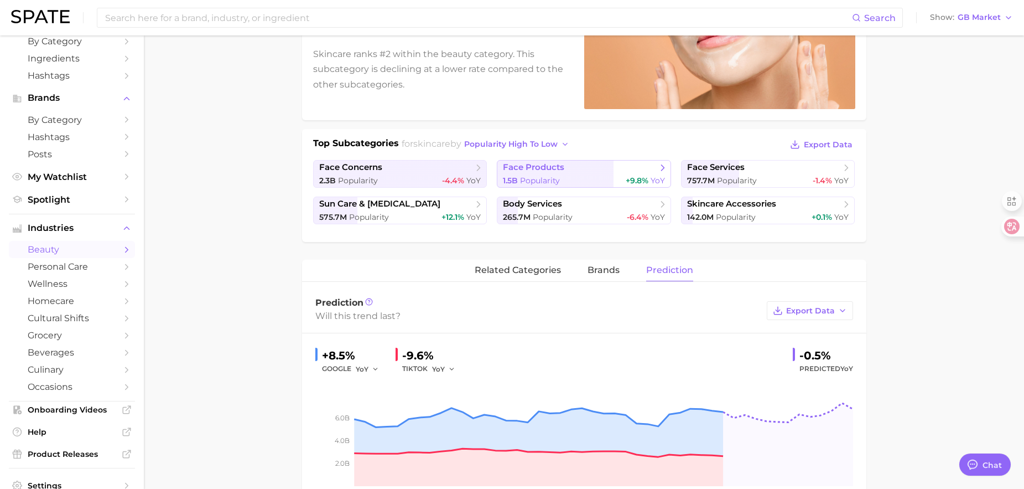  What do you see at coordinates (517, 144) in the screenshot?
I see `button: popularity high to low` at bounding box center [517, 144].